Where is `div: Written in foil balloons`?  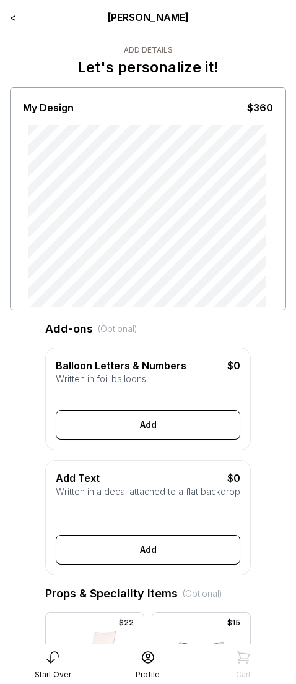
div: Written in foil balloons is located at coordinates (148, 379).